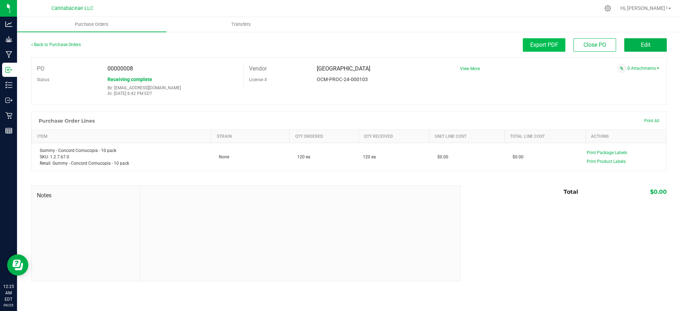  What do you see at coordinates (9, 116) in the screenshot?
I see `inline-svg: Retail` at bounding box center [9, 116].